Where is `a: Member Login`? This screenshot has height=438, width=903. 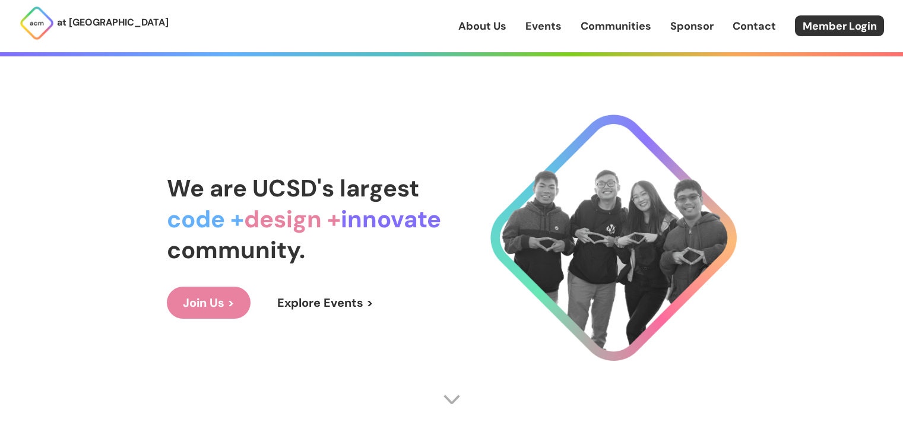
a: Member Login is located at coordinates (839, 26).